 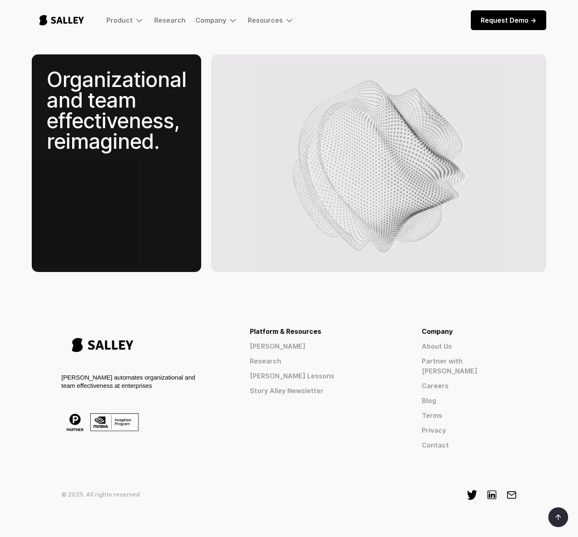 I want to click on a: Request Demo ->, so click(x=508, y=20).